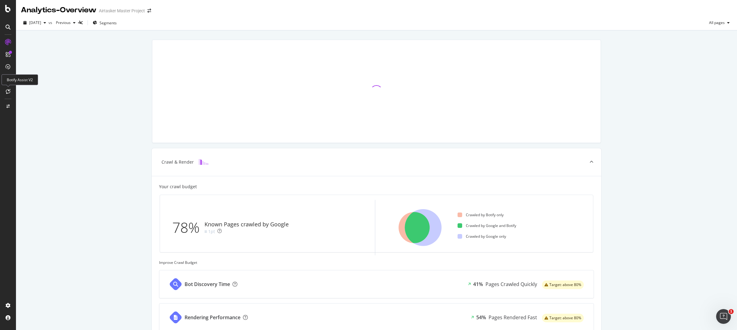 The width and height of the screenshot is (737, 330). Describe the element at coordinates (213, 317) in the screenshot. I see `div: Rendering Performance` at that location.